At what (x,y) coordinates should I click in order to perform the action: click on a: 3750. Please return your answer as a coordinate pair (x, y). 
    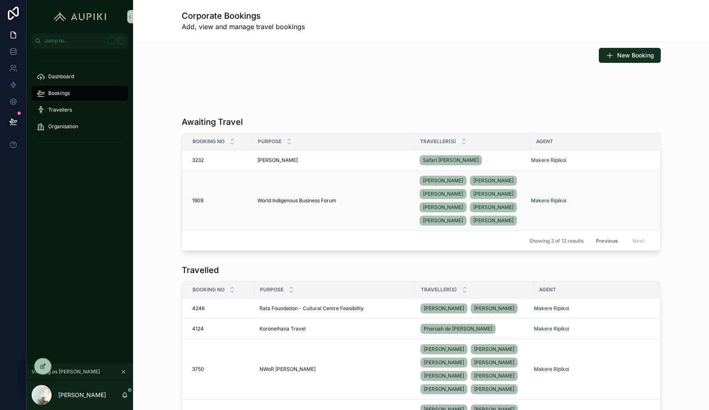
    Looking at the image, I should click on (221, 369).